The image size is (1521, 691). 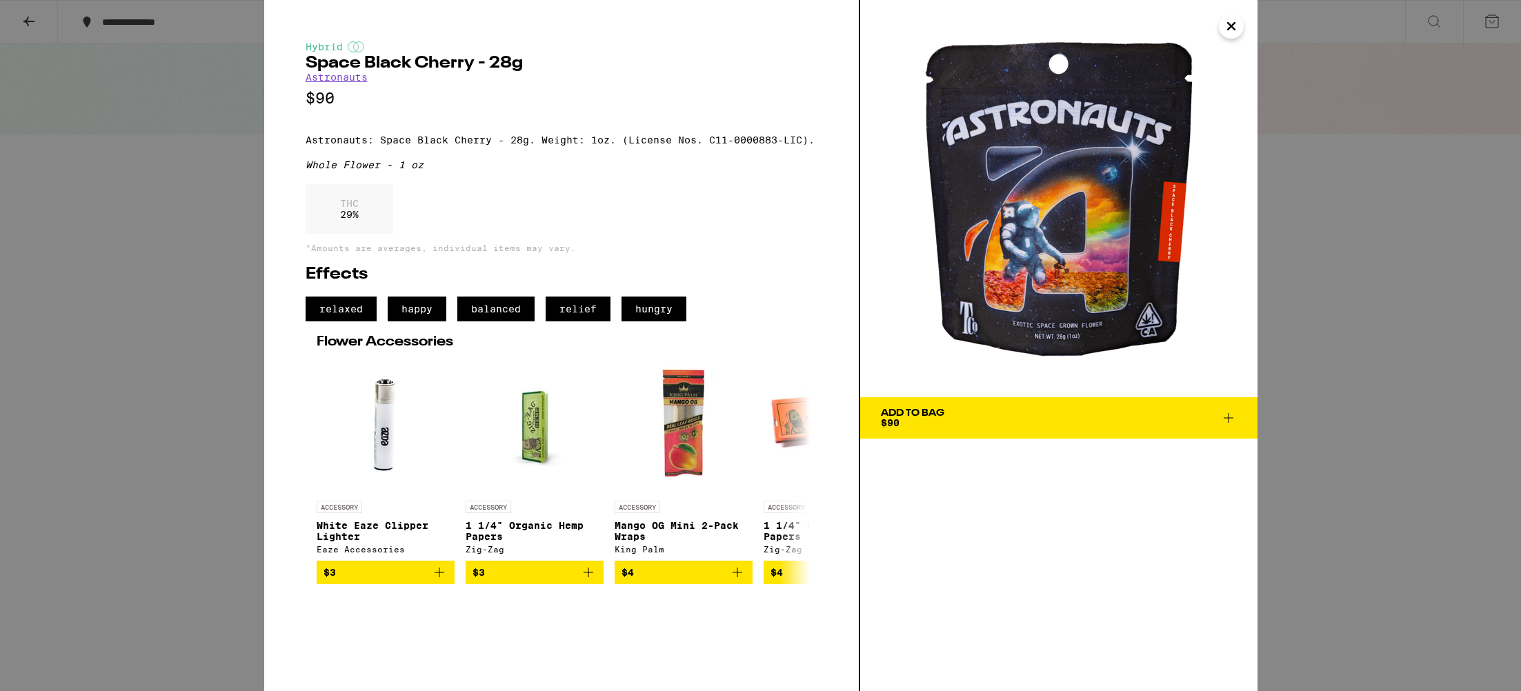 What do you see at coordinates (832, 425) in the screenshot?
I see `img: Zig-Zag - 1 1/4" Classic Rolling Papers` at bounding box center [832, 425].